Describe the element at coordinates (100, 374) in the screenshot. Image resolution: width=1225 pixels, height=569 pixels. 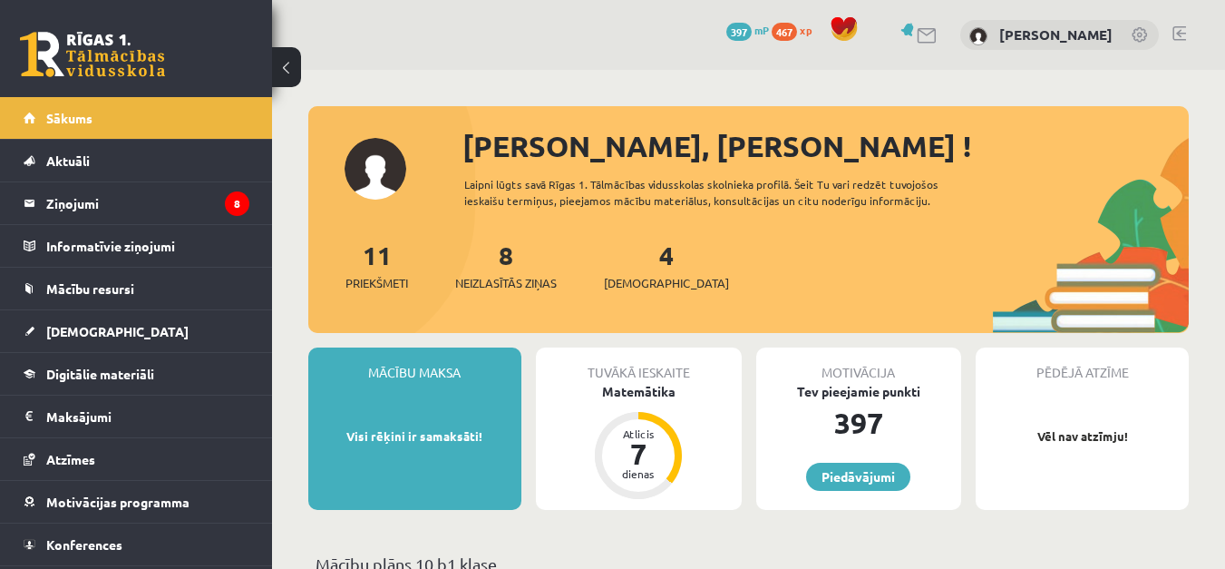
I see `span: Digitālie materiāli` at that location.